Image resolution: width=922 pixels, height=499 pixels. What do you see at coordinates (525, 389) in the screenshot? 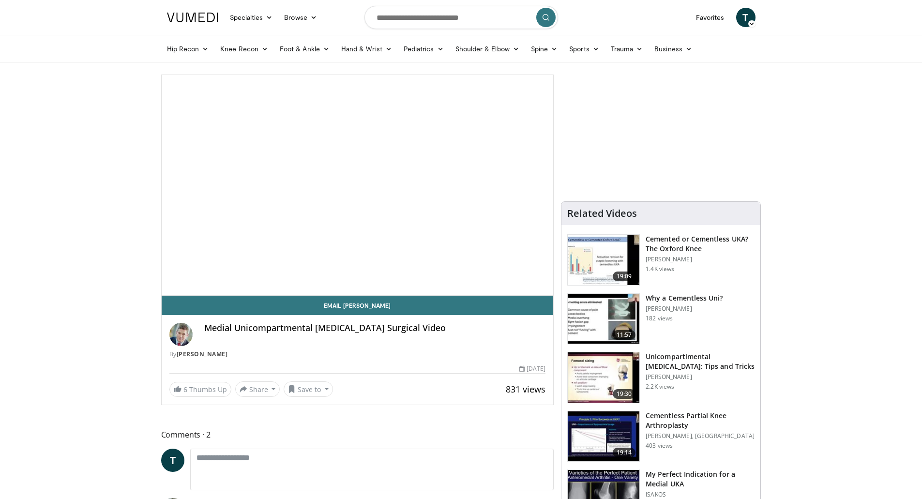
I see `span: 831 views` at bounding box center [525, 389].